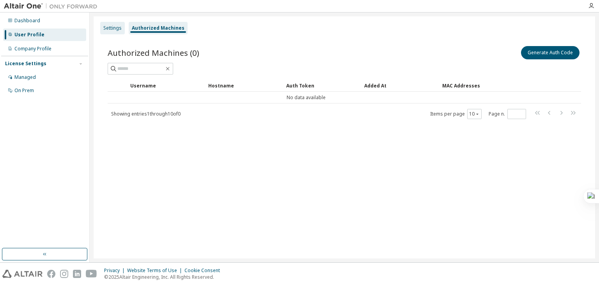 Image resolution: width=599 pixels, height=285 pixels. I want to click on img: youtube.svg, so click(91, 273).